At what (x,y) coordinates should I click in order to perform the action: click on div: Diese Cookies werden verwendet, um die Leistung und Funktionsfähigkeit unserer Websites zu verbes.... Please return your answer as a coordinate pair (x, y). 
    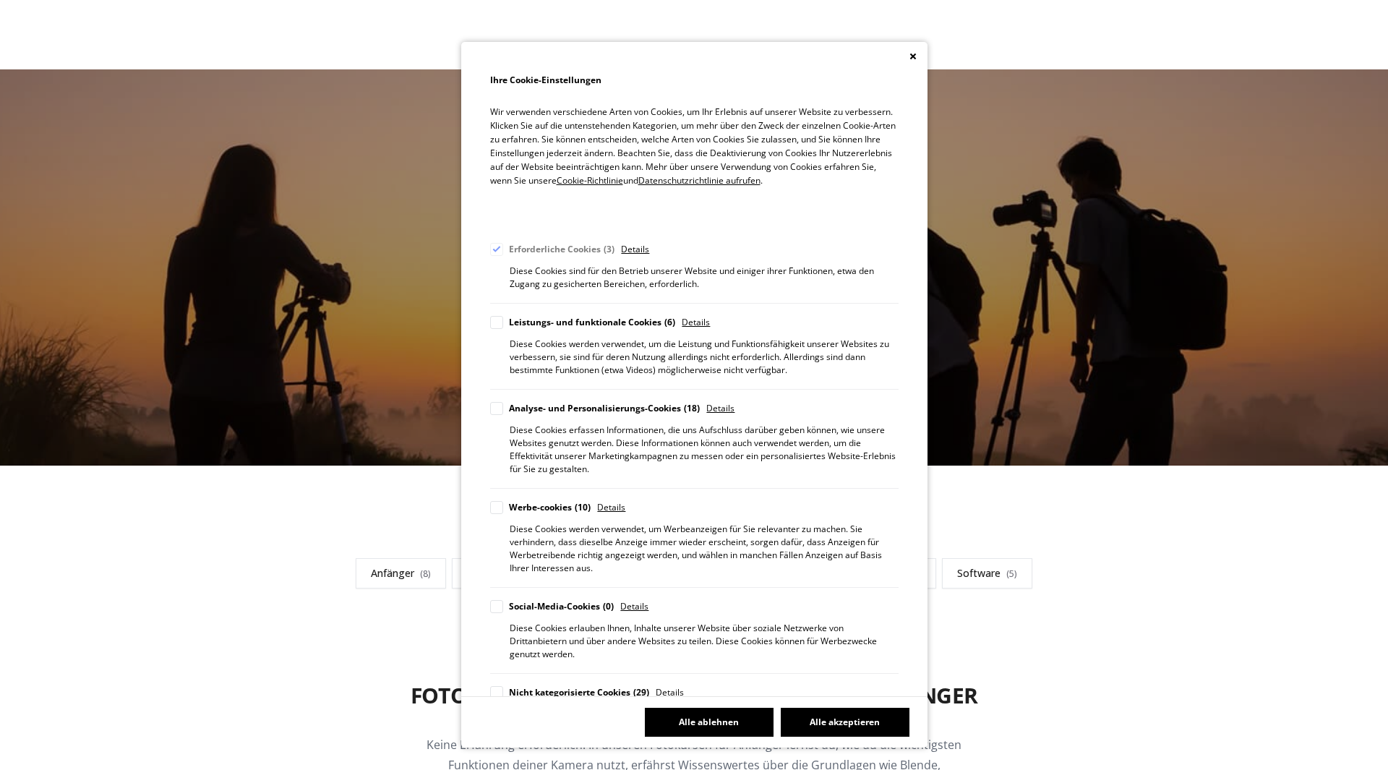
    Looking at the image, I should click on (704, 357).